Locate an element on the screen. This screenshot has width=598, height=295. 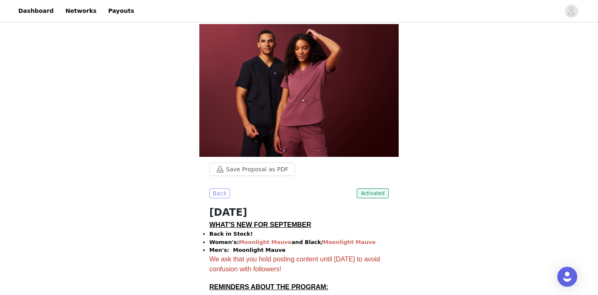
span: REMINDERS ABOUT THE PROGRAM: is located at coordinates (269, 287).